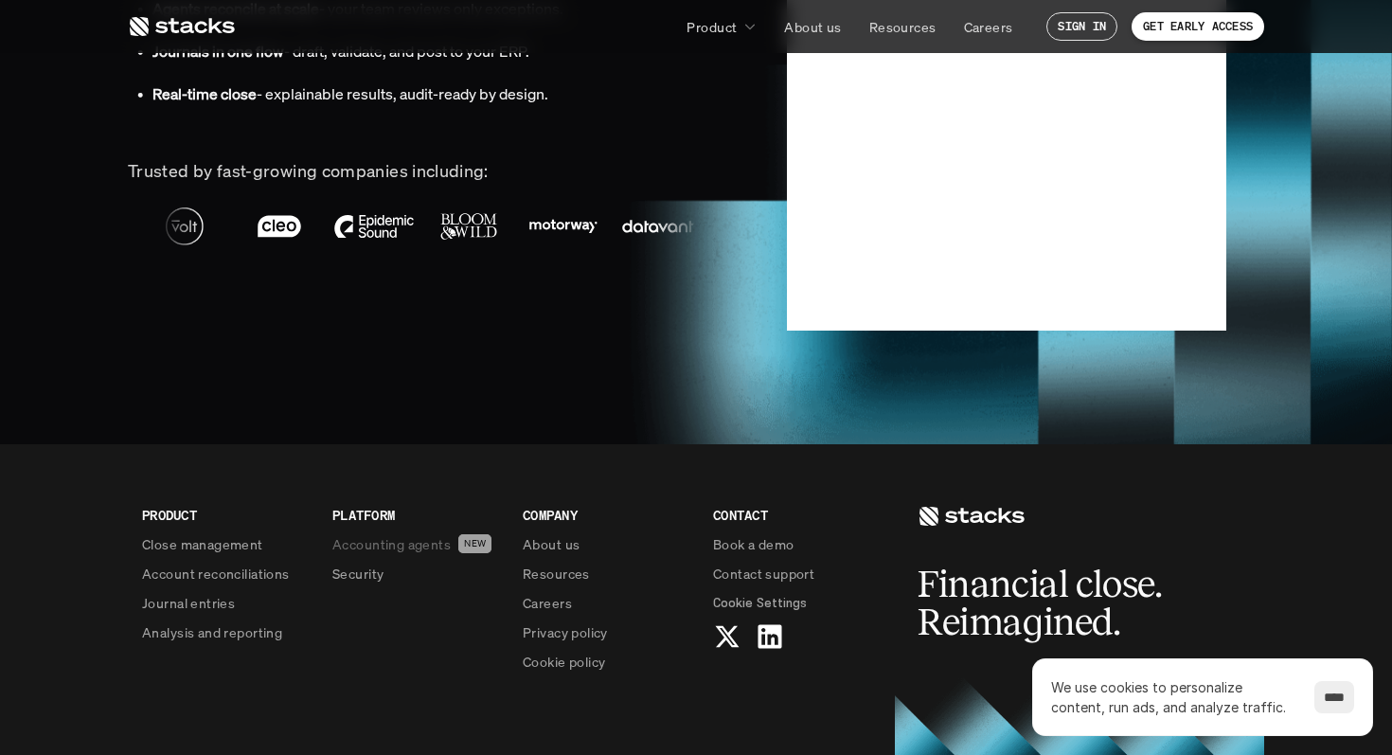 The height and width of the screenshot is (755, 1392). Describe the element at coordinates (564, 661) in the screenshot. I see `p: Cookie policy` at that location.